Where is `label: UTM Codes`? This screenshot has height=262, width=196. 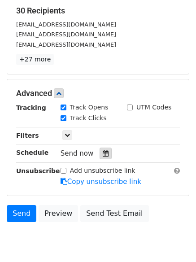
label: UTM Codes is located at coordinates (154, 107).